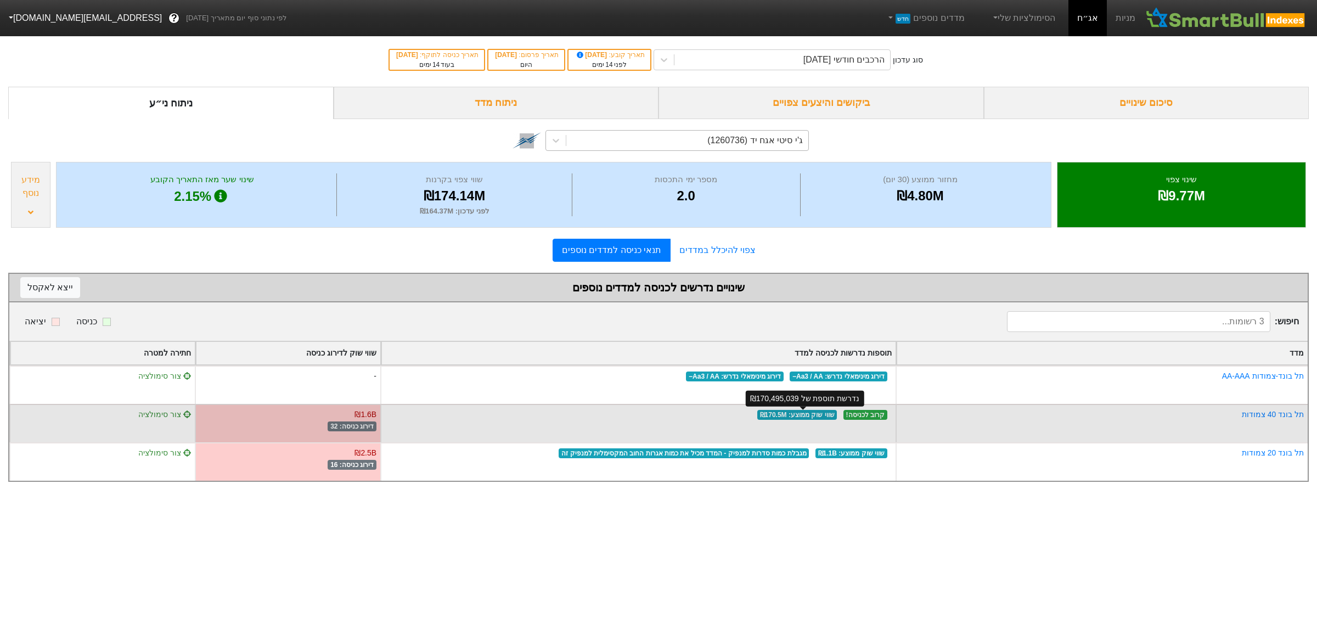  Describe the element at coordinates (612, 250) in the screenshot. I see `a: תנאי כניסה למדדים נוספים` at that location.